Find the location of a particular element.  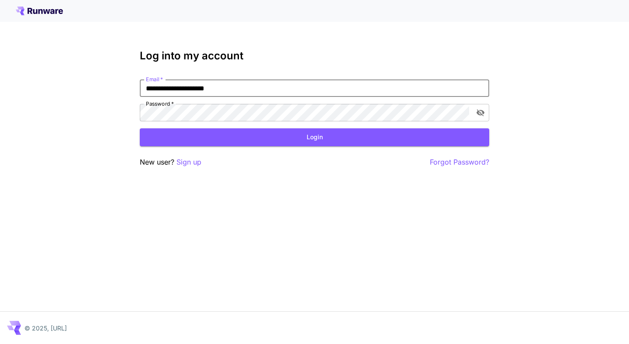

label: Email is located at coordinates (154, 79).